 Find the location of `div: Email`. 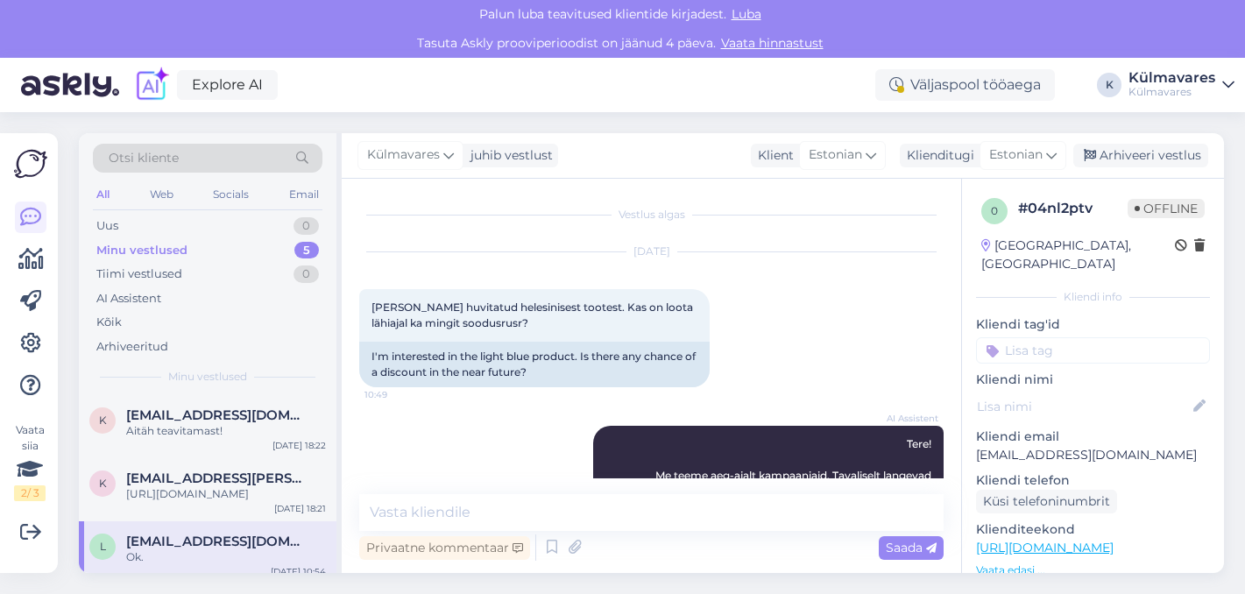

div: Email is located at coordinates (304, 195).